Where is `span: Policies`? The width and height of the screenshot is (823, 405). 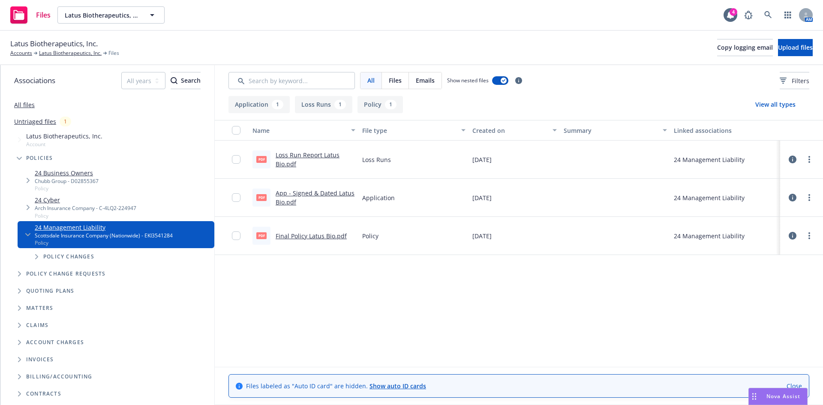
span: Policies is located at coordinates (39, 158).